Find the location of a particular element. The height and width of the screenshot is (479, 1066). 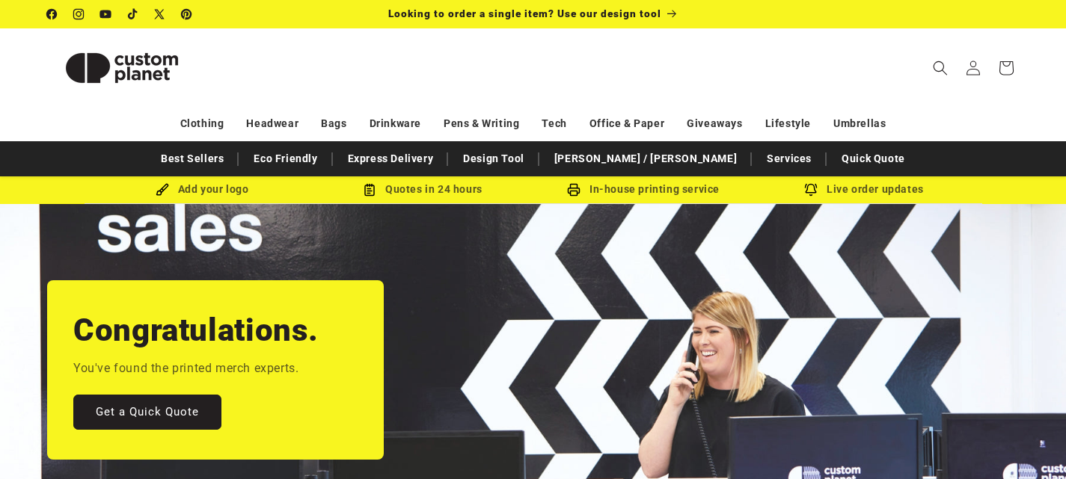

a: Headwear is located at coordinates (272, 123).